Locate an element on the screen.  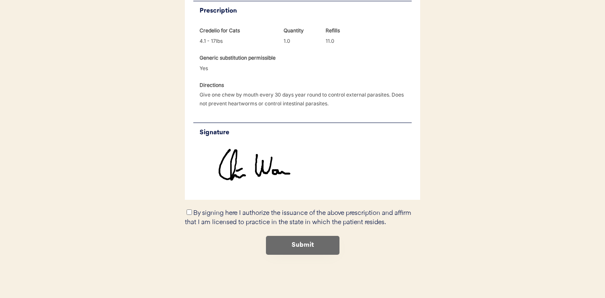
div: 11.0 is located at coordinates (343, 41).